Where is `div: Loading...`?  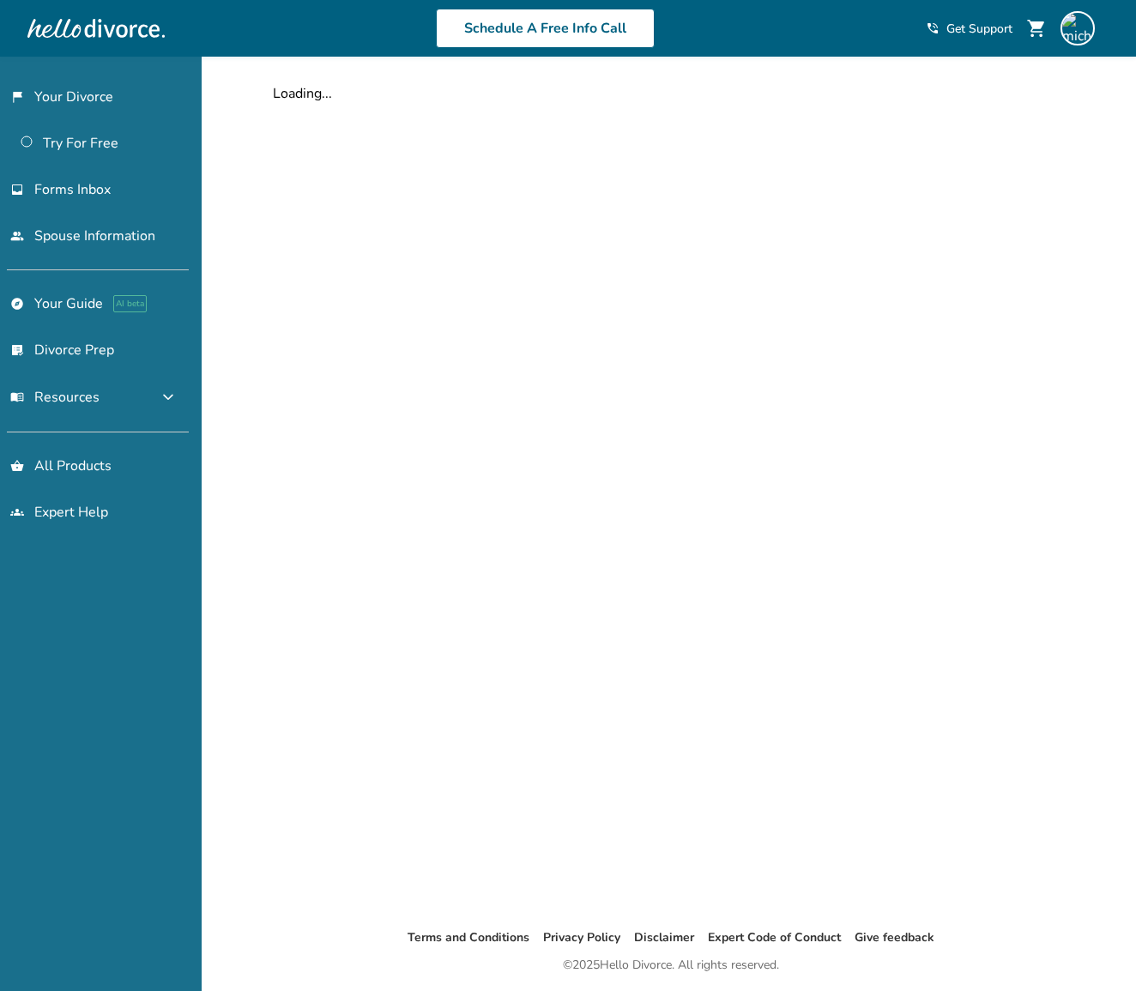 div: Loading... is located at coordinates (671, 94).